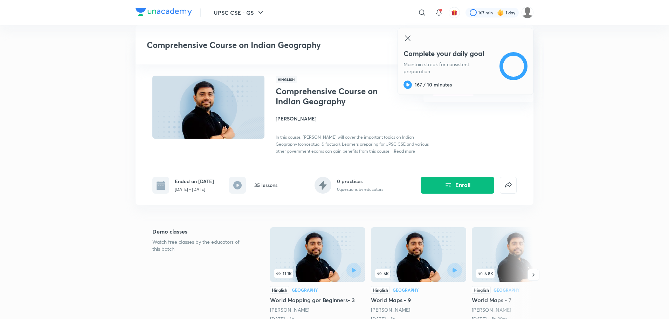  What do you see at coordinates (454, 13) in the screenshot?
I see `img: avatar` at bounding box center [454, 13].